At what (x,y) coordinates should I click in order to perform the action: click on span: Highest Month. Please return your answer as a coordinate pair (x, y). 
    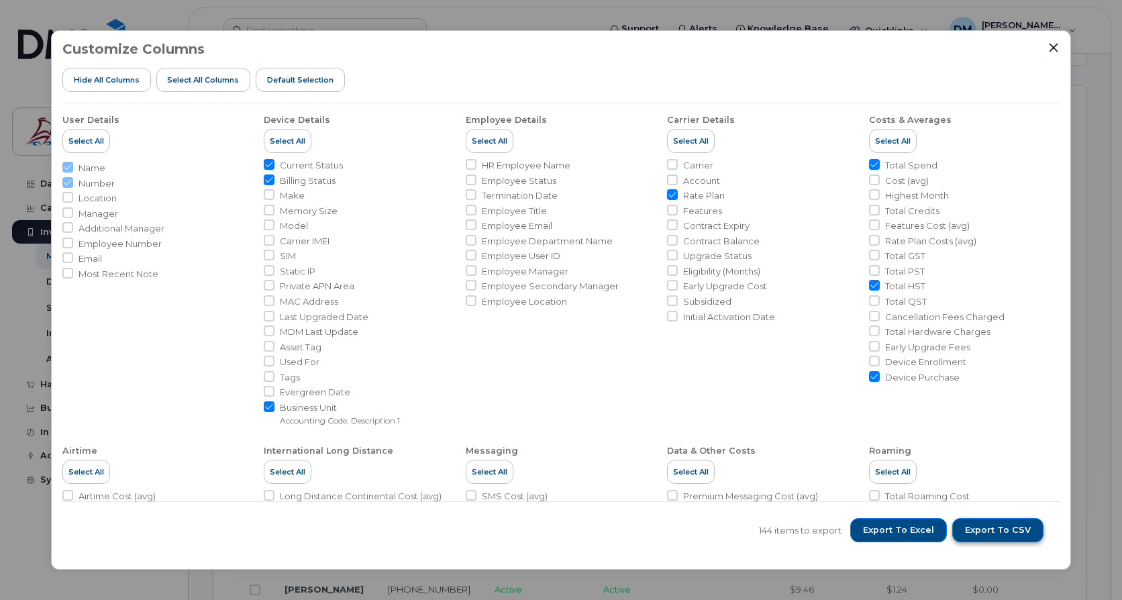
    Looking at the image, I should click on (917, 195).